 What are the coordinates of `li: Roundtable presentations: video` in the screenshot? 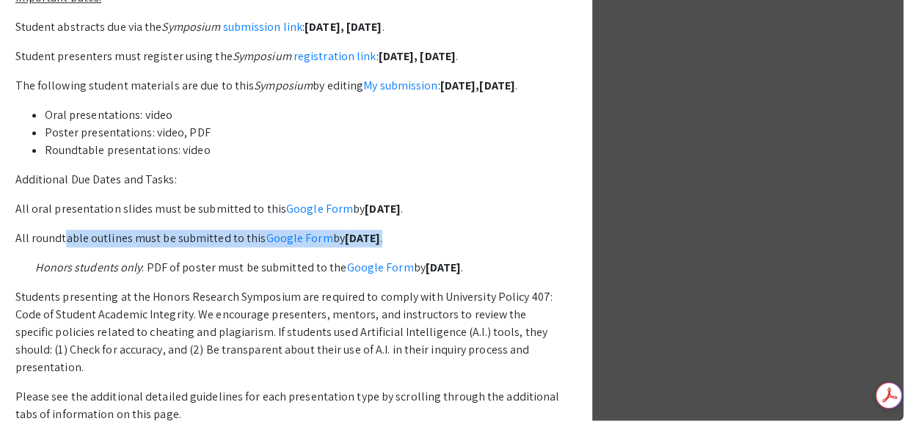 It's located at (305, 150).